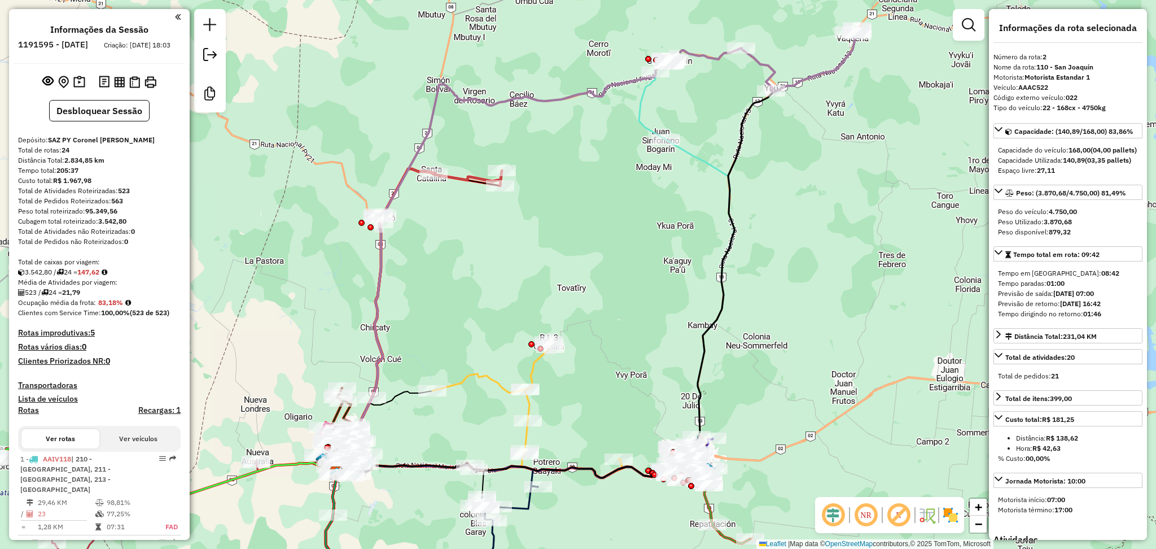 Image resolution: width=1156 pixels, height=549 pixels. I want to click on strong: R$ 42,63, so click(1047, 448).